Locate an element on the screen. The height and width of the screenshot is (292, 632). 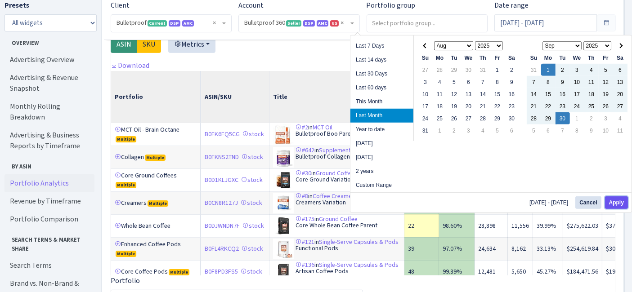
td: 23 is located at coordinates (562, 106).